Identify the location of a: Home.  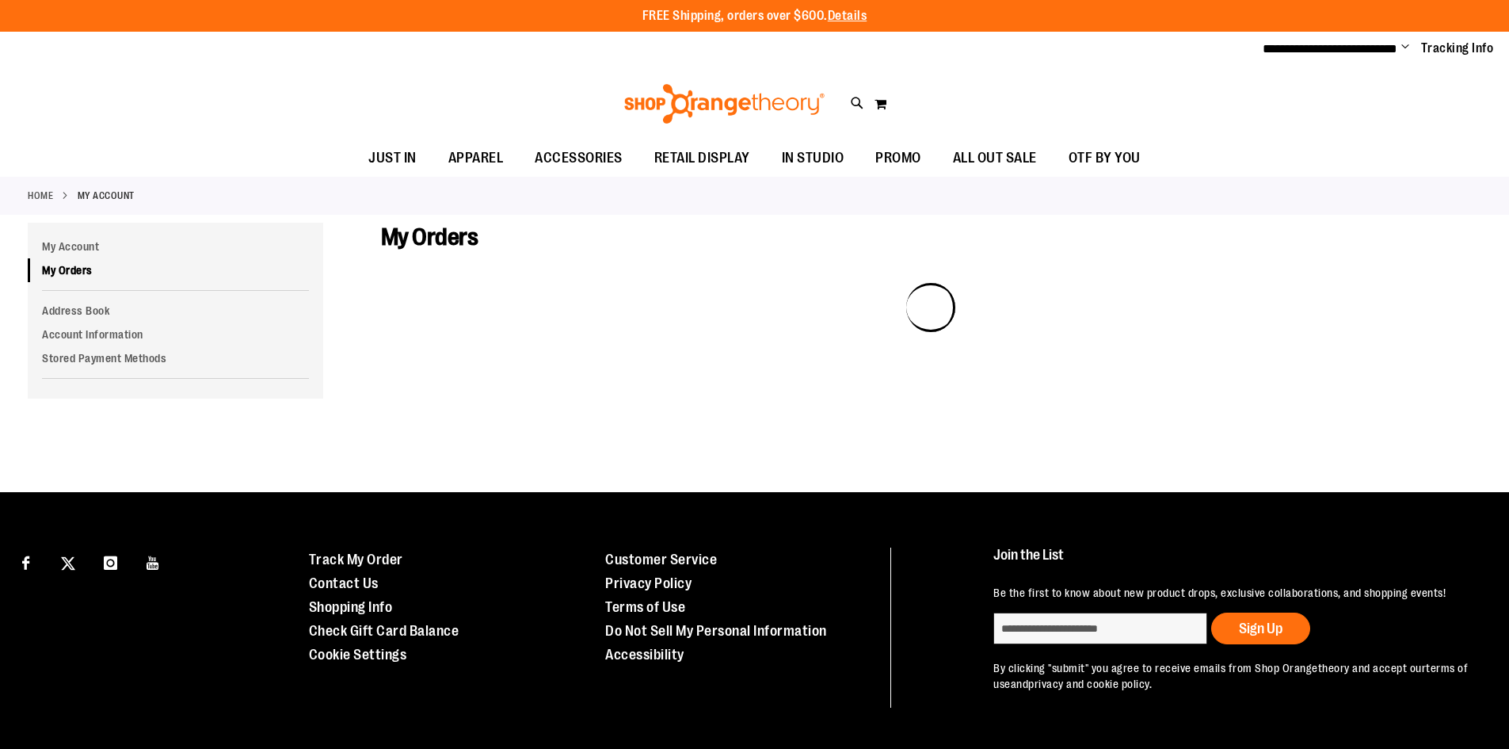
(40, 196).